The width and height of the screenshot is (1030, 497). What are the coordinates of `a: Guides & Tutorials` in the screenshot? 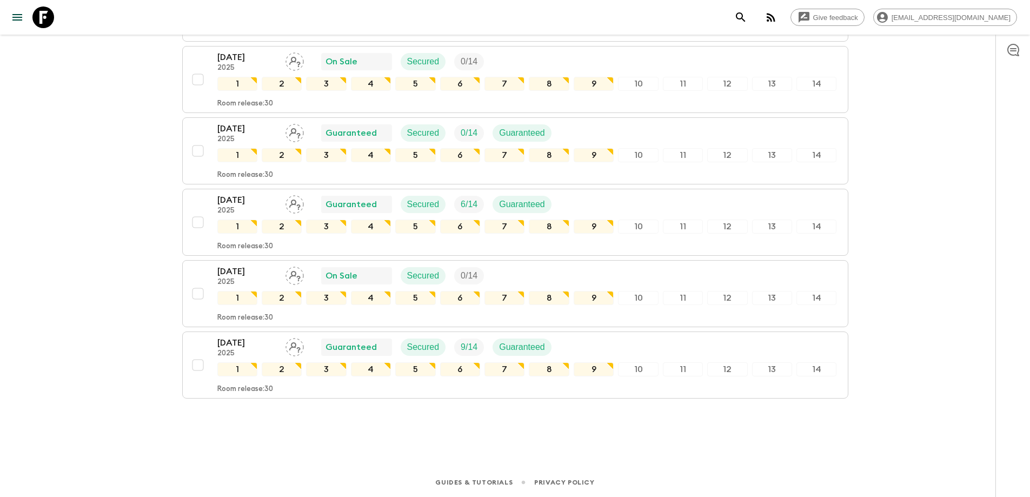 It's located at (474, 482).